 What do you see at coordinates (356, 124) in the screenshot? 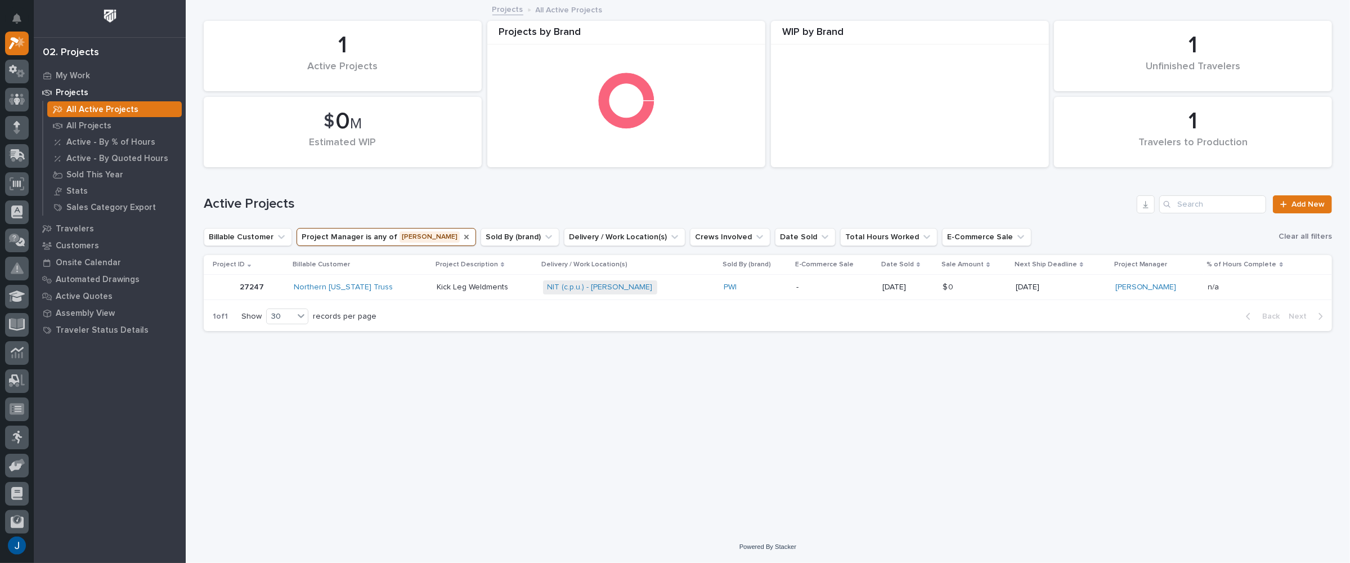
I see `span: M` at bounding box center [356, 124].